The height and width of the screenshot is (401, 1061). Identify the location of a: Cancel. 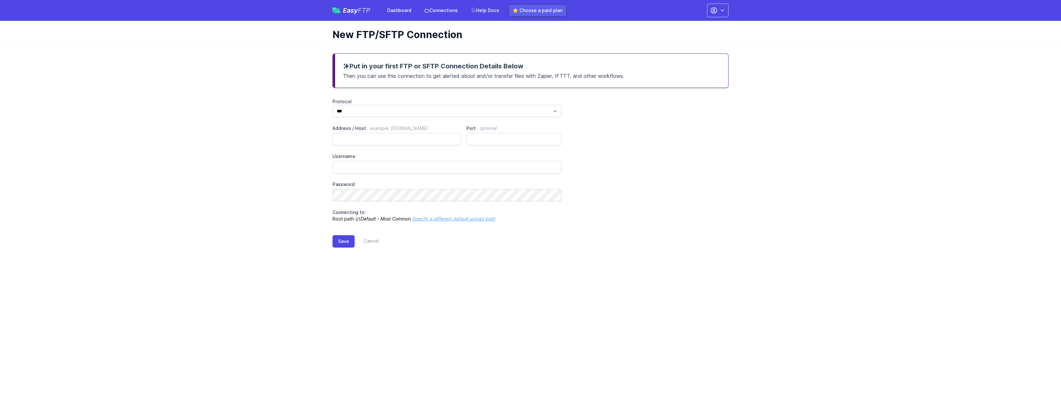
(367, 241).